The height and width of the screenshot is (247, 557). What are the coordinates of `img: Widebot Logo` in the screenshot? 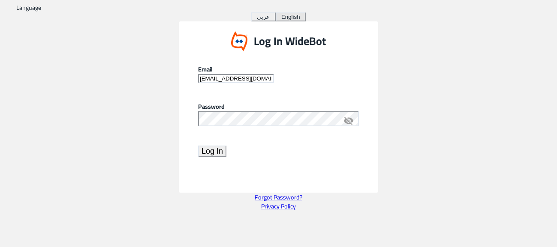 It's located at (239, 41).